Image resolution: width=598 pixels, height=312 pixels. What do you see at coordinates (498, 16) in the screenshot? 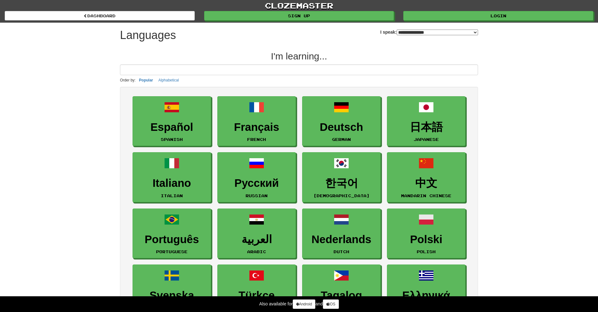
I see `a: Login` at bounding box center [498, 16].